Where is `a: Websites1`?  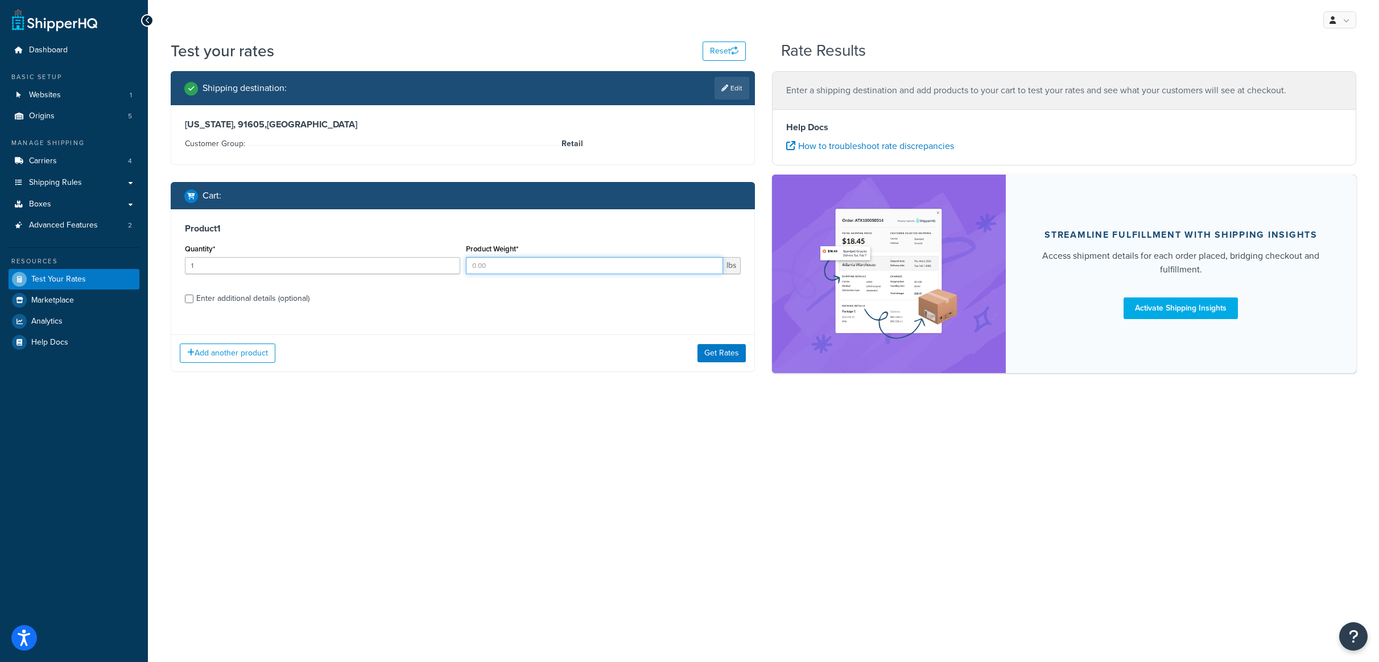
a: Websites1 is located at coordinates (74, 95).